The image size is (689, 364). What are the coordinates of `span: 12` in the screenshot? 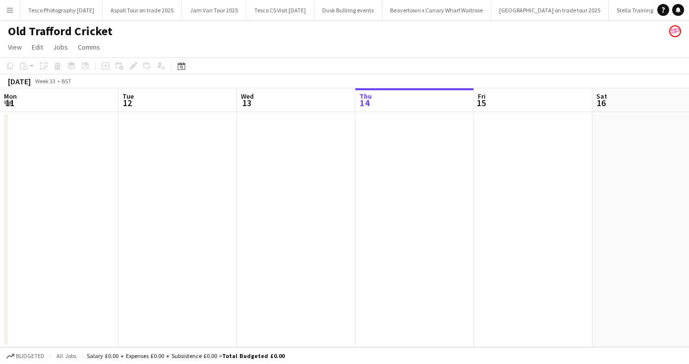 It's located at (127, 103).